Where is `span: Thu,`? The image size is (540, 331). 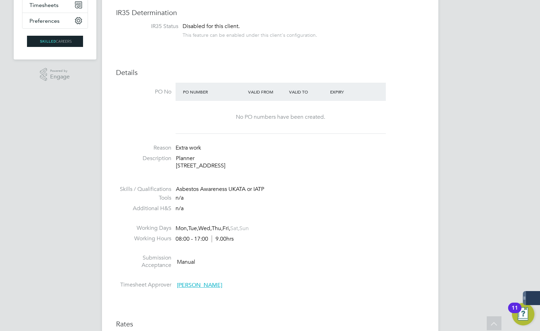
span: Thu, is located at coordinates (217, 228).